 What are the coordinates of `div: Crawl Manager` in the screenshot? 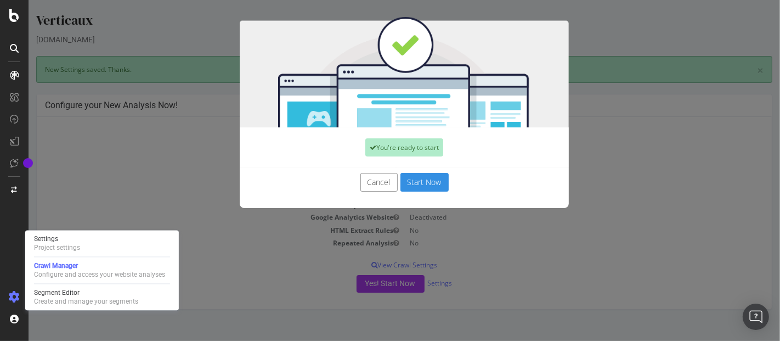 It's located at (99, 265).